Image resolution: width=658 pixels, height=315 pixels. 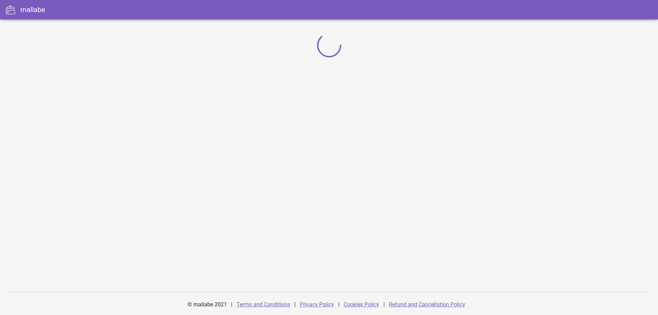 What do you see at coordinates (361, 304) in the screenshot?
I see `a: Cookies Policy` at bounding box center [361, 304].